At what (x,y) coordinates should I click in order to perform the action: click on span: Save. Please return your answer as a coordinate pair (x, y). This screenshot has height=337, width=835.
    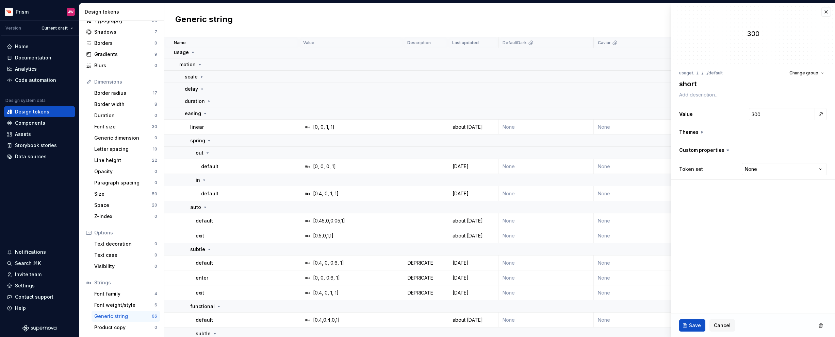
    Looking at the image, I should click on (694, 326).